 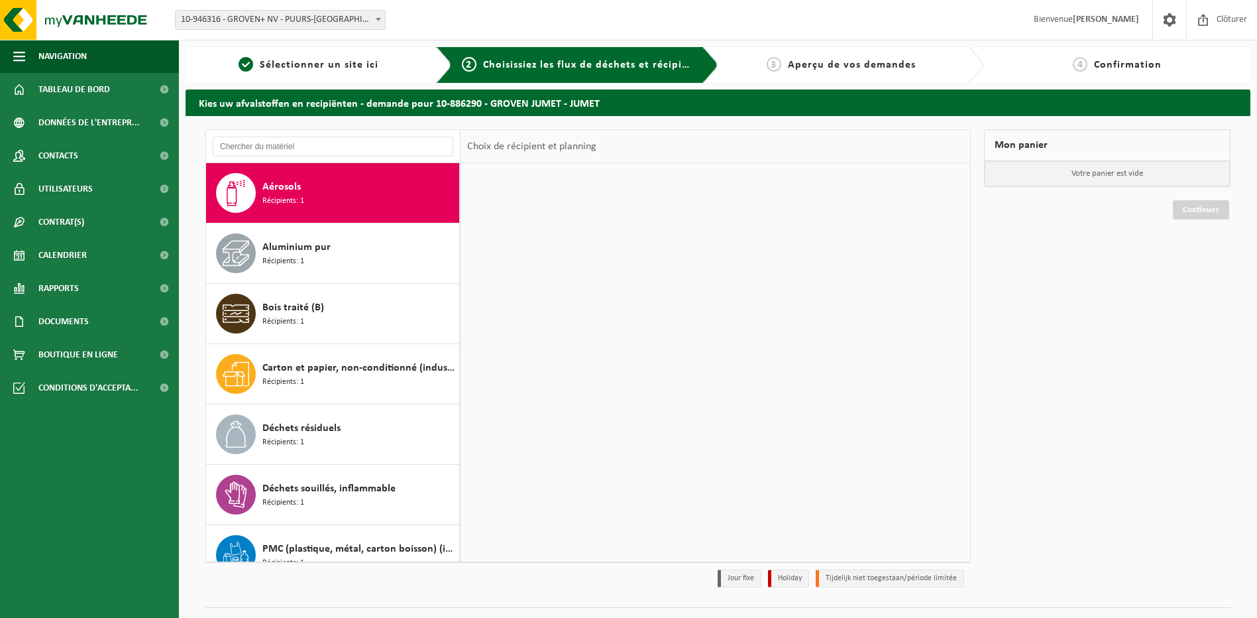 What do you see at coordinates (593, 65) in the screenshot?
I see `span: Choisissiez les flux de déchets et récipients` at bounding box center [593, 65].